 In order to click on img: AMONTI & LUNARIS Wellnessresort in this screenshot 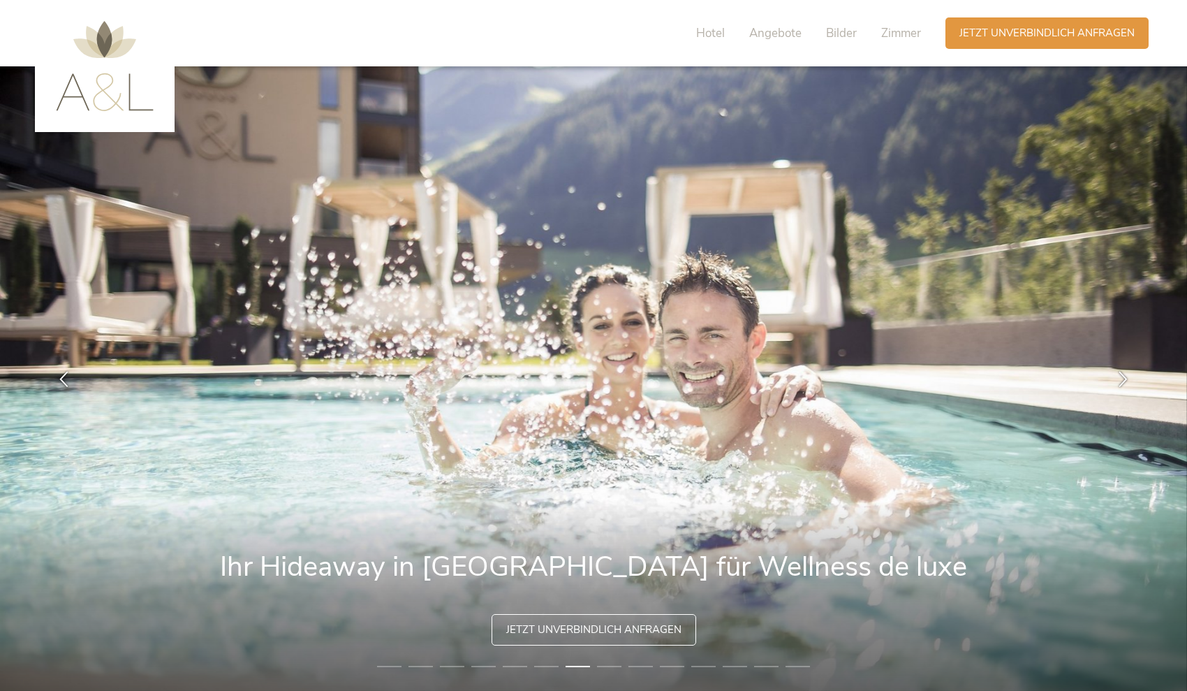, I will do `click(105, 66)`.